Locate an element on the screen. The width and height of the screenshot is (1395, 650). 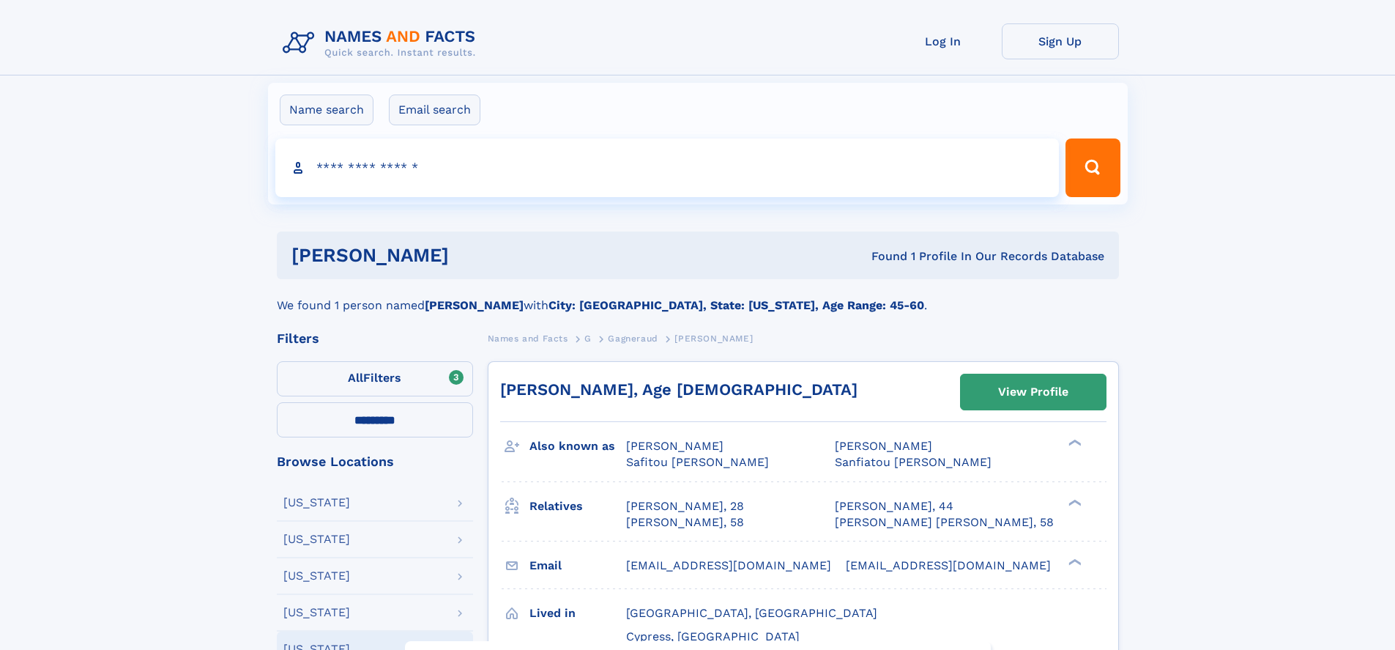
div: View Profile is located at coordinates (1033, 392).